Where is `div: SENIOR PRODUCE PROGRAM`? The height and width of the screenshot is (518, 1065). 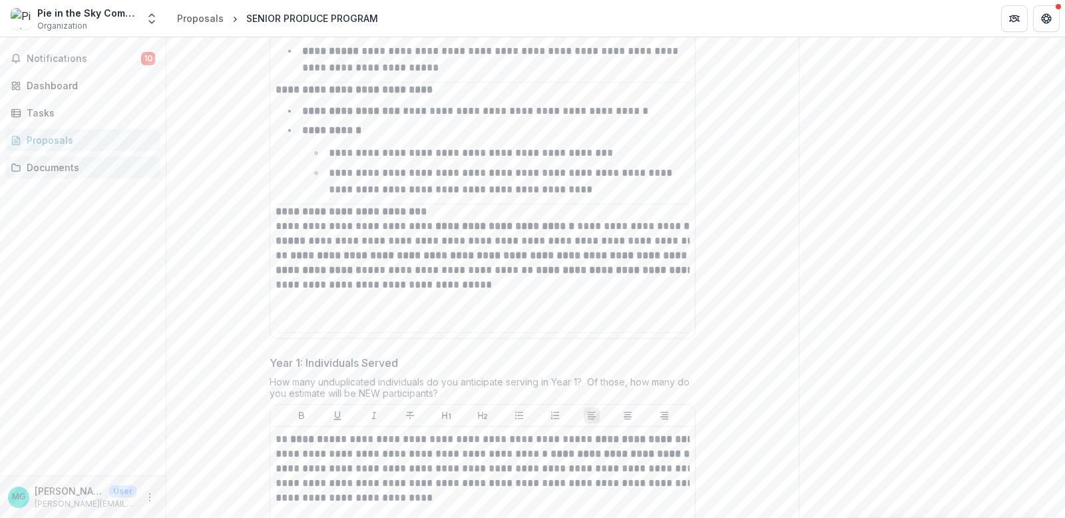
div: SENIOR PRODUCE PROGRAM is located at coordinates (312, 18).